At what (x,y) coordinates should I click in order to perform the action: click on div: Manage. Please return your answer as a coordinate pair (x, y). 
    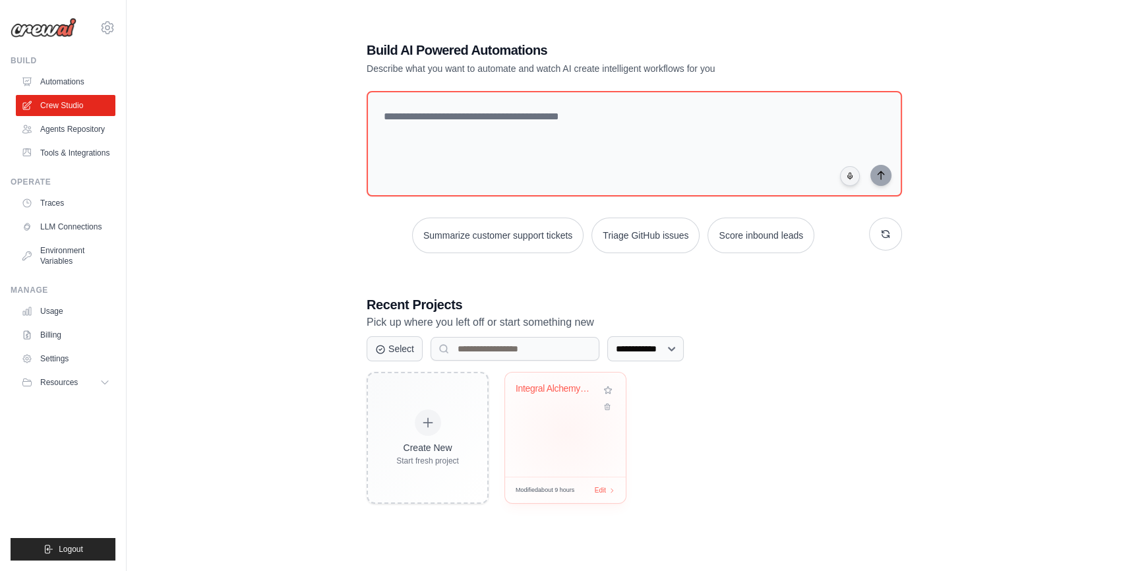
    Looking at the image, I should click on (63, 290).